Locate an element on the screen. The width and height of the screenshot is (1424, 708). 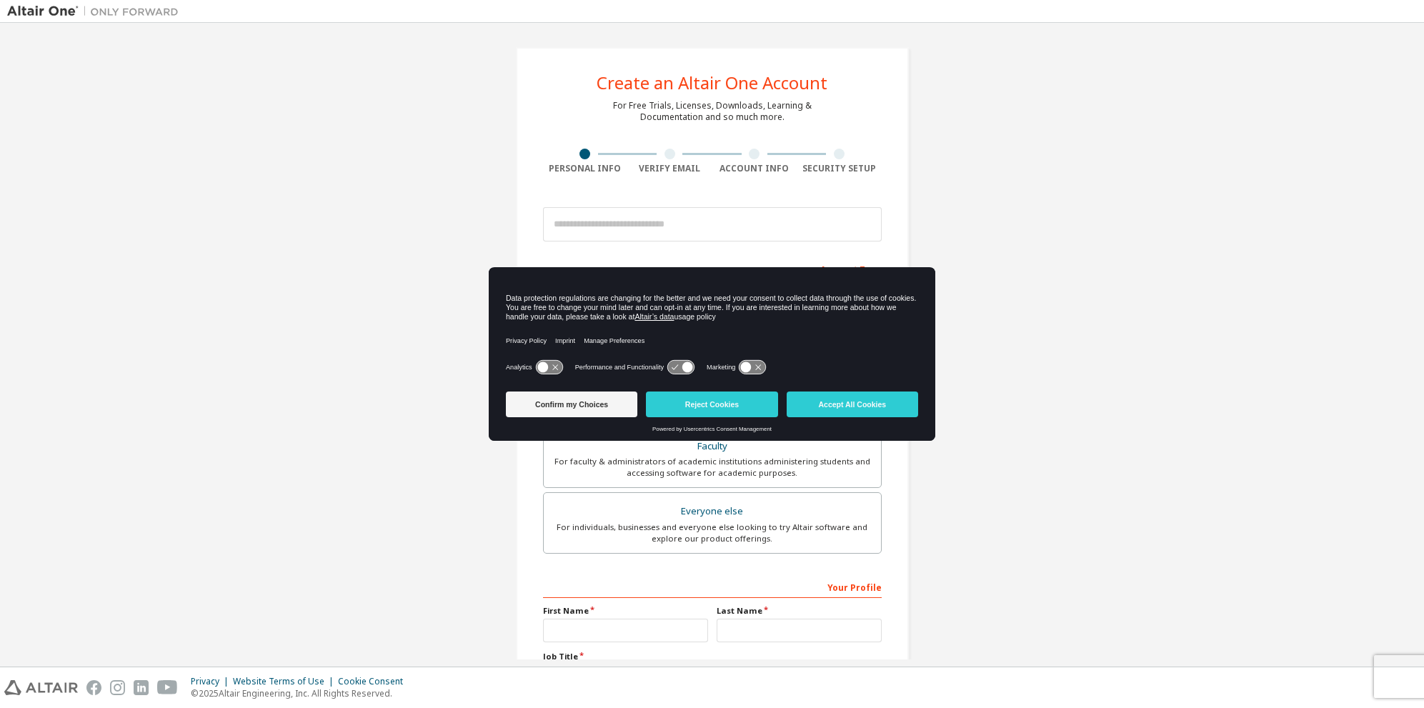
div: For faculty & administrators of academic institutions administering students and accessing softwa... is located at coordinates (713, 467).